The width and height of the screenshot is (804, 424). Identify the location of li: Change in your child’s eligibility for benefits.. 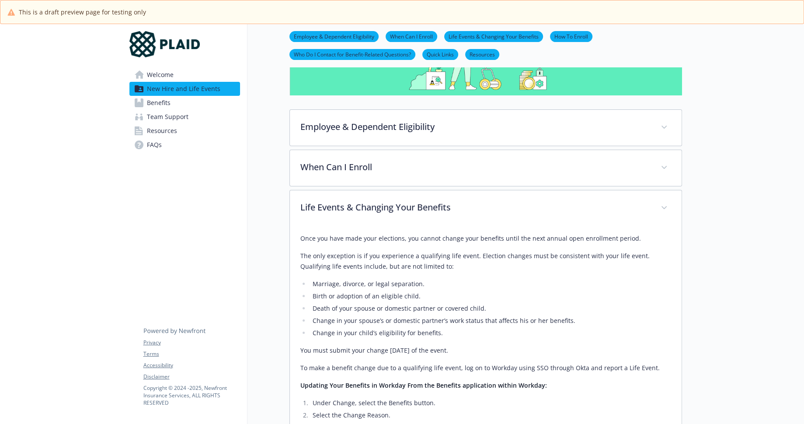
(491, 333).